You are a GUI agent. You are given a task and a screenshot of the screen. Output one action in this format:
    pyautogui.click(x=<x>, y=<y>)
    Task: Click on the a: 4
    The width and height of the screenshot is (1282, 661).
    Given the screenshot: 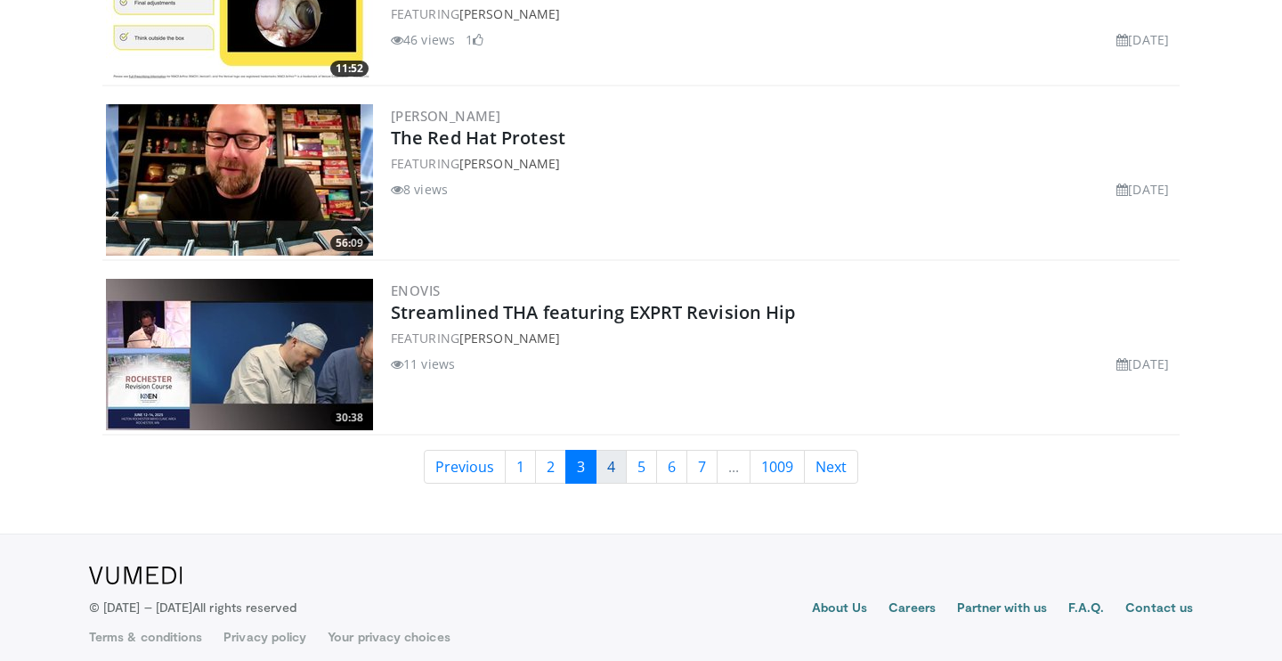 What is the action you would take?
    pyautogui.click(x=611, y=466)
    